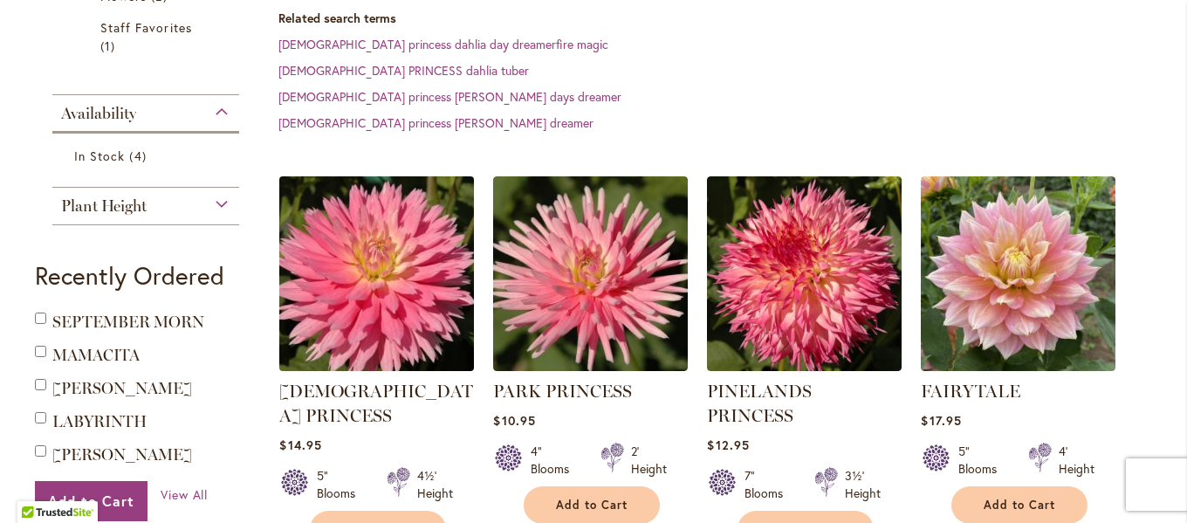  What do you see at coordinates (555, 460) in the screenshot?
I see `div: 4" Blooms` at bounding box center [555, 460].